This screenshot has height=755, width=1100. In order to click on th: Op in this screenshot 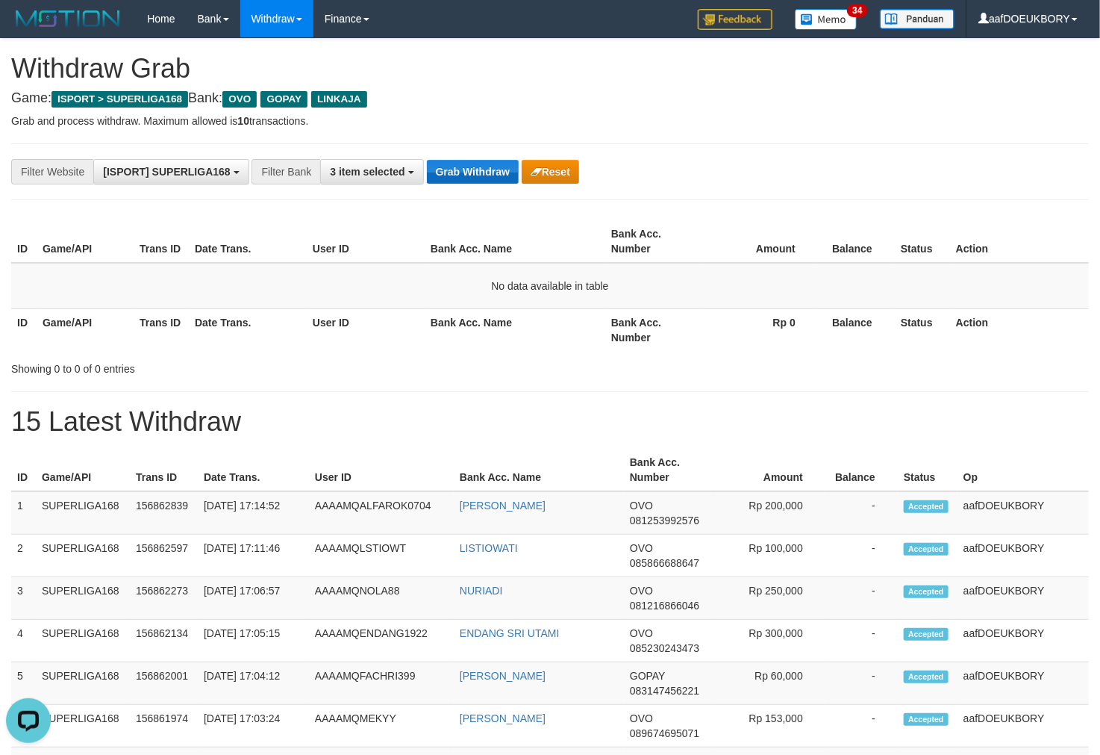, I will do `click(1023, 469)`.